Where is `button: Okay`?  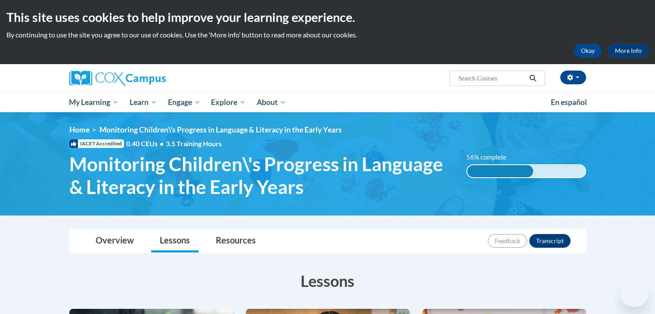 button: Okay is located at coordinates (588, 51).